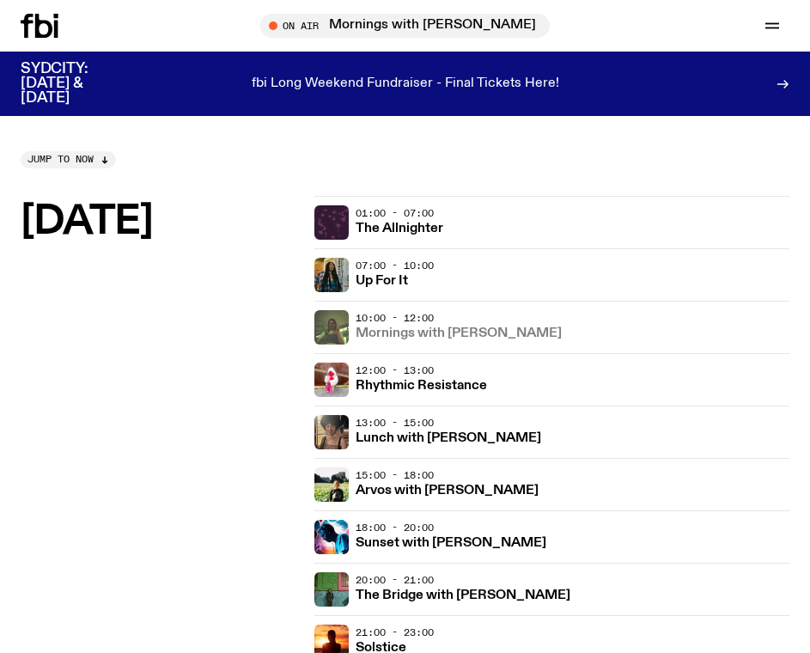 This screenshot has width=810, height=653. I want to click on a: Rhythmic Resistance, so click(421, 384).